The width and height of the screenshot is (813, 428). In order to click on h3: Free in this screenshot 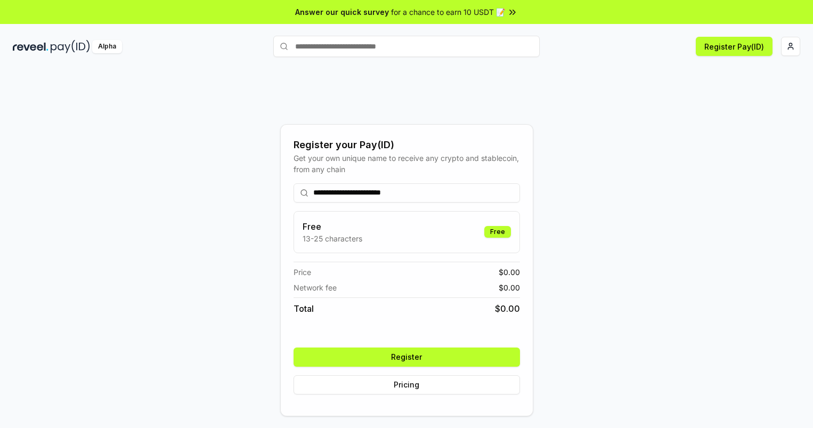, I will do `click(333, 227)`.